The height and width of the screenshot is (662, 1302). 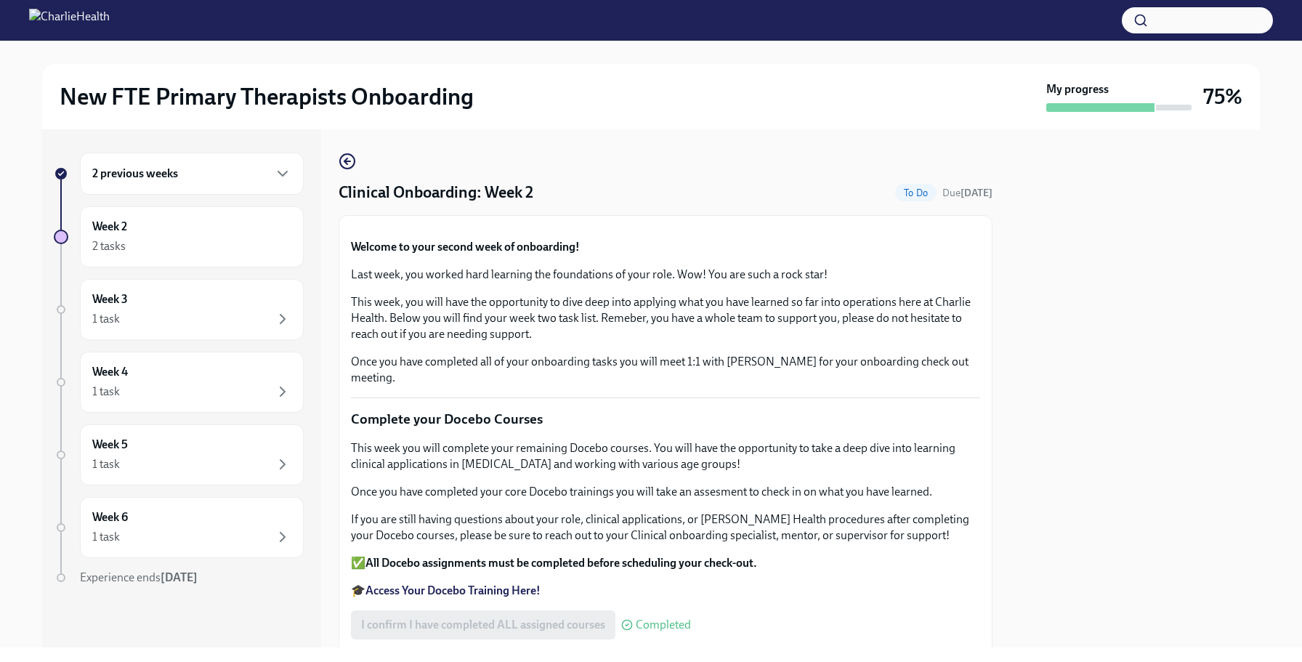 I want to click on a: Access Your Docebo Training Here!, so click(x=453, y=590).